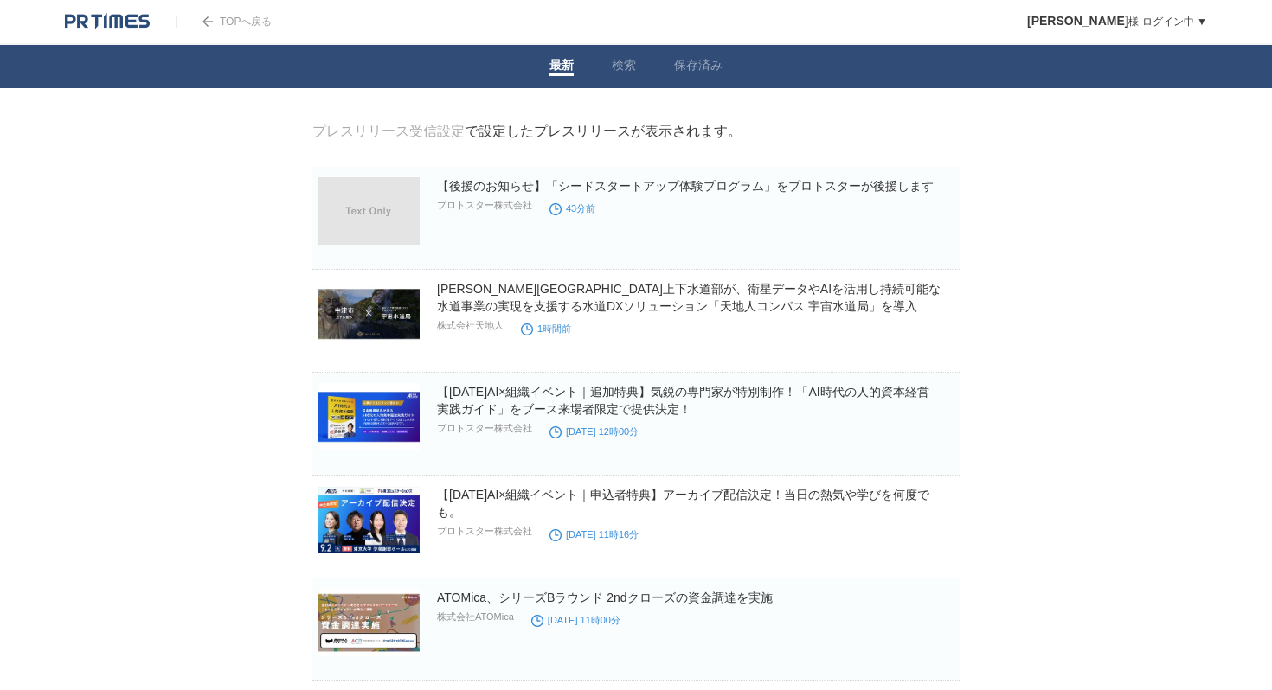 The image size is (1272, 690). I want to click on img: 中津市上下水道部が、衛星データやAIを活用し持続可能な水道事業の実現を支援する水道DXソリューション「天地人コンパス 宇宙水道局」を導入, so click(369, 314).